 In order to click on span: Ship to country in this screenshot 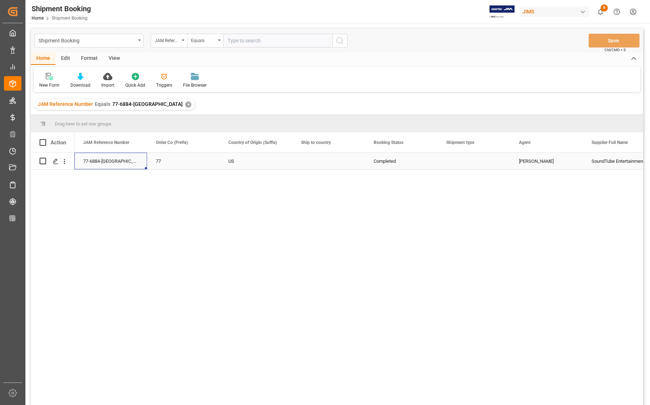, I will do `click(316, 143)`.